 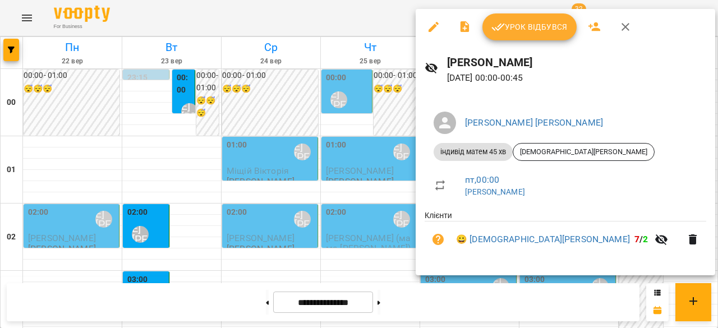 I want to click on span: Урок відбувся, so click(x=530, y=27).